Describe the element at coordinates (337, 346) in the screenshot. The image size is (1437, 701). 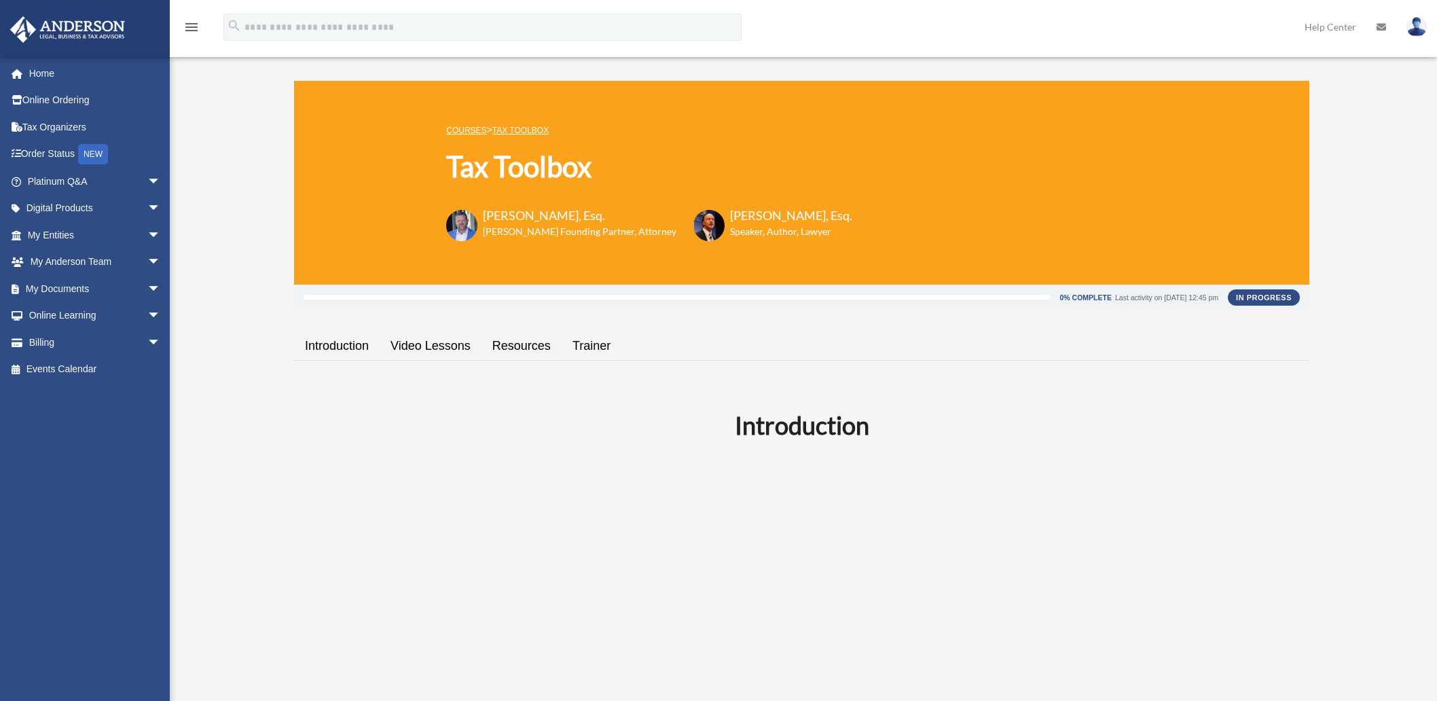
I see `a: Introduction` at that location.